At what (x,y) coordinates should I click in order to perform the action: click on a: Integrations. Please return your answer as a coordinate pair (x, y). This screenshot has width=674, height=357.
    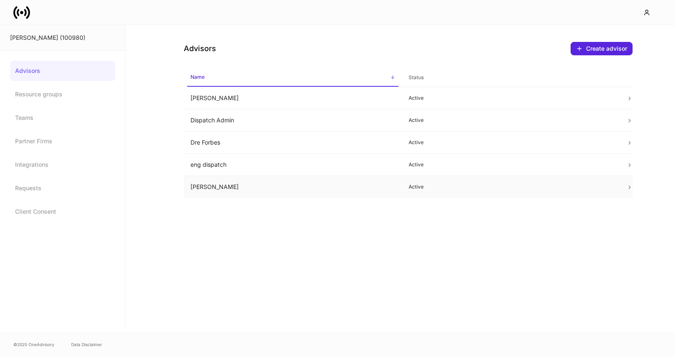
    Looking at the image, I should click on (62, 165).